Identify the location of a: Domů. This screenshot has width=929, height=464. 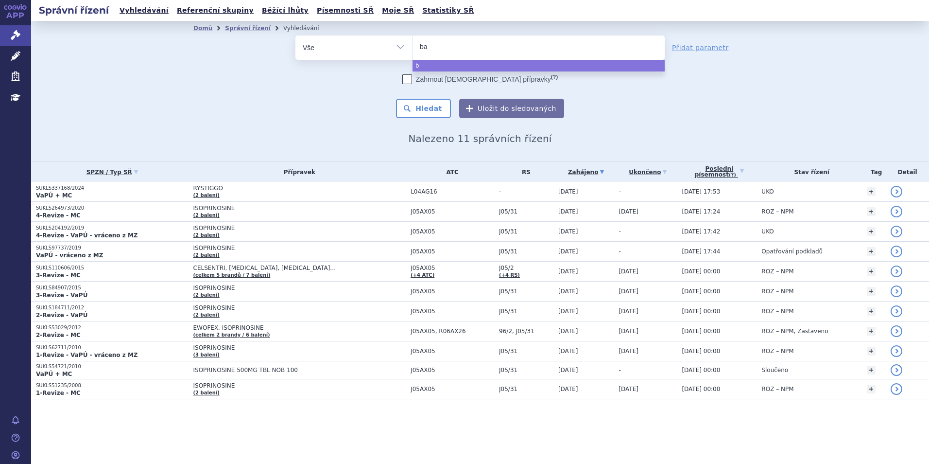
(203, 28).